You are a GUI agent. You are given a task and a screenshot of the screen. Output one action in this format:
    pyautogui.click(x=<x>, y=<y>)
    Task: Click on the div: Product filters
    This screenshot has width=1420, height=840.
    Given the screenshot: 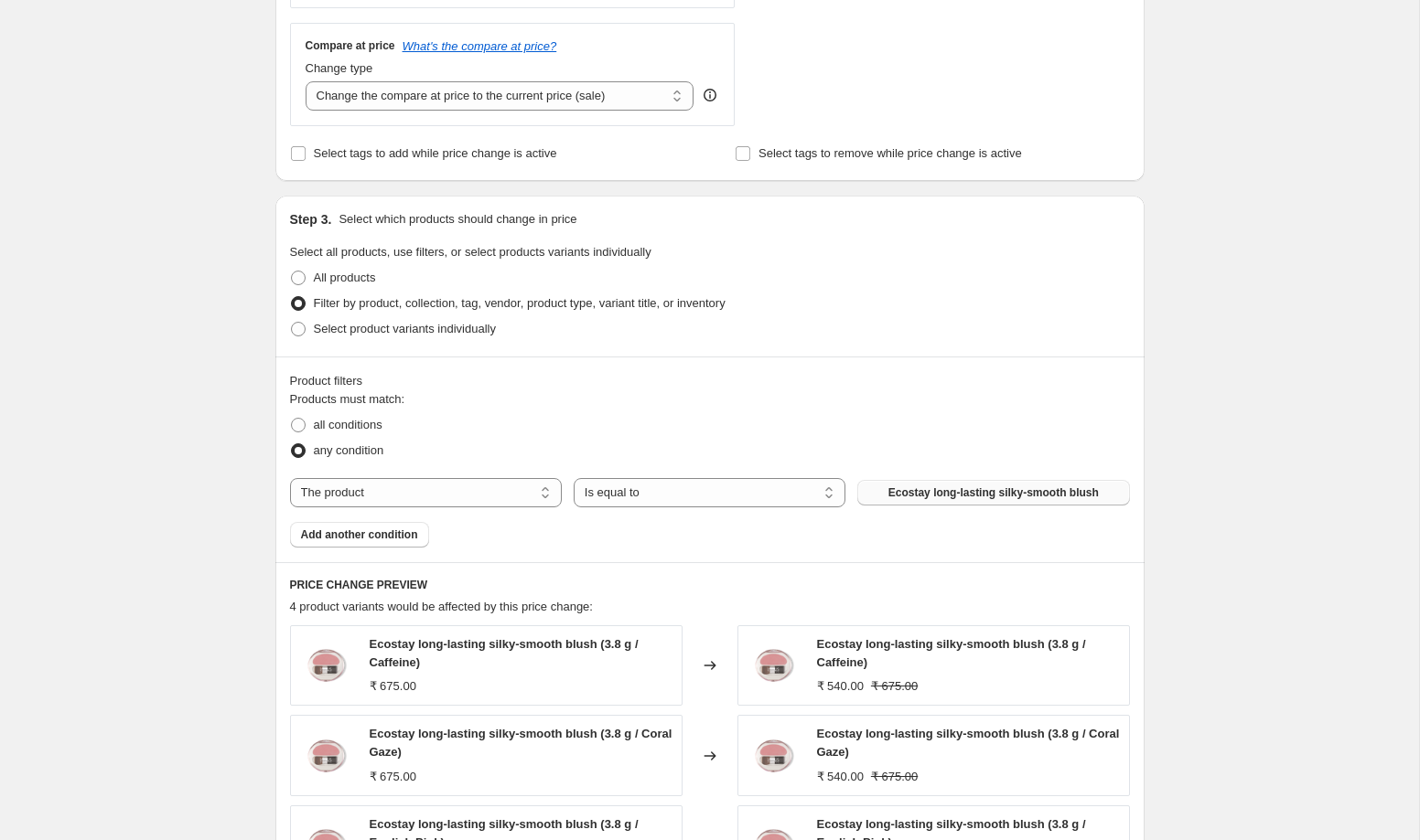 What is the action you would take?
    pyautogui.click(x=710, y=381)
    